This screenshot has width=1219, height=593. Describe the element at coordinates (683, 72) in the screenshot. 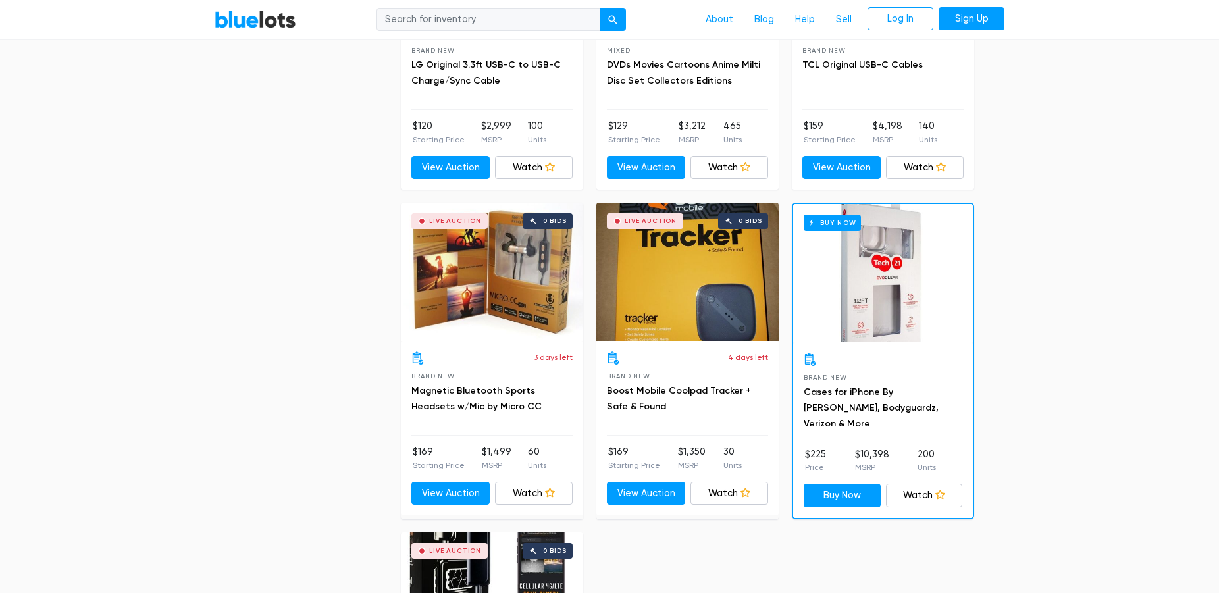

I see `a: DVDs Movies Cartoons Anime Milti Disc Set Collectors Editions` at that location.